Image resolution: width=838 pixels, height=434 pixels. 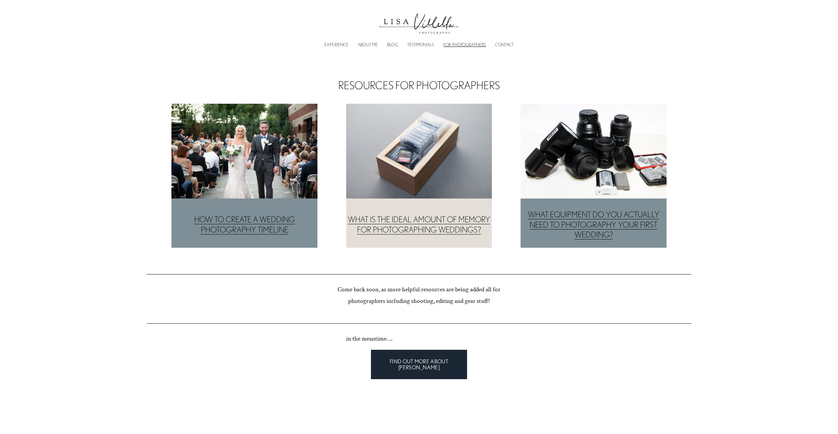 What do you see at coordinates (393, 45) in the screenshot?
I see `a: BLOG` at bounding box center [393, 45].